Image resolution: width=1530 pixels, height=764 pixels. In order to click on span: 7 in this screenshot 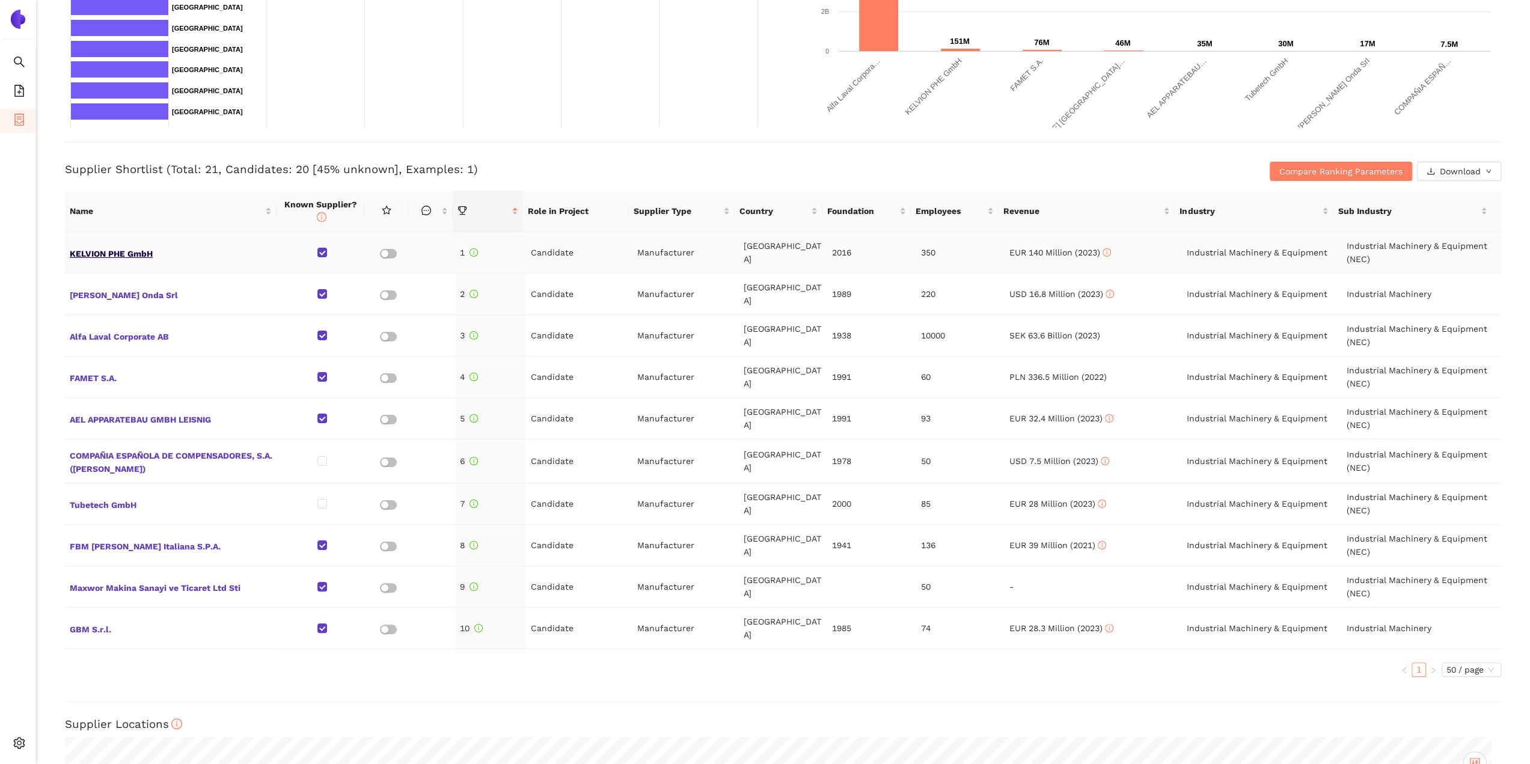, I will do `click(469, 504)`.